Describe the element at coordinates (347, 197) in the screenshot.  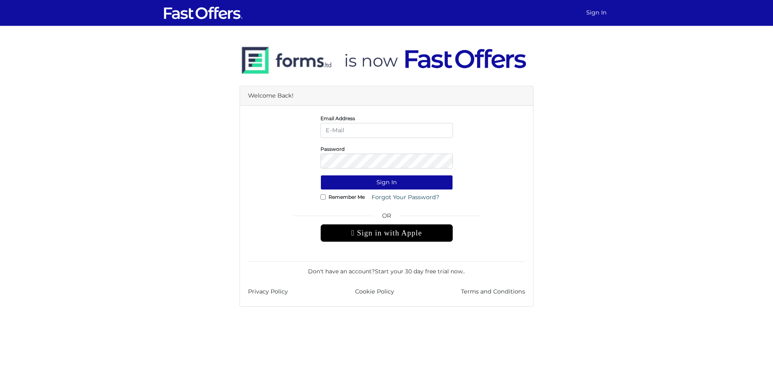
I see `label: Remember Me` at that location.